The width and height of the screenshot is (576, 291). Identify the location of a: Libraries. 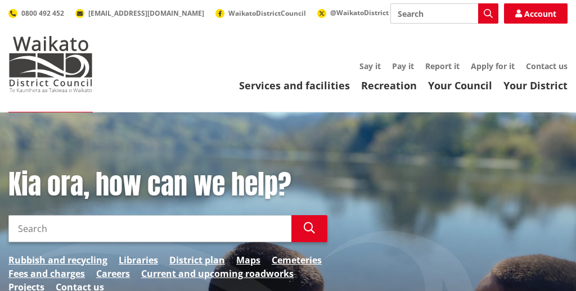
(138, 260).